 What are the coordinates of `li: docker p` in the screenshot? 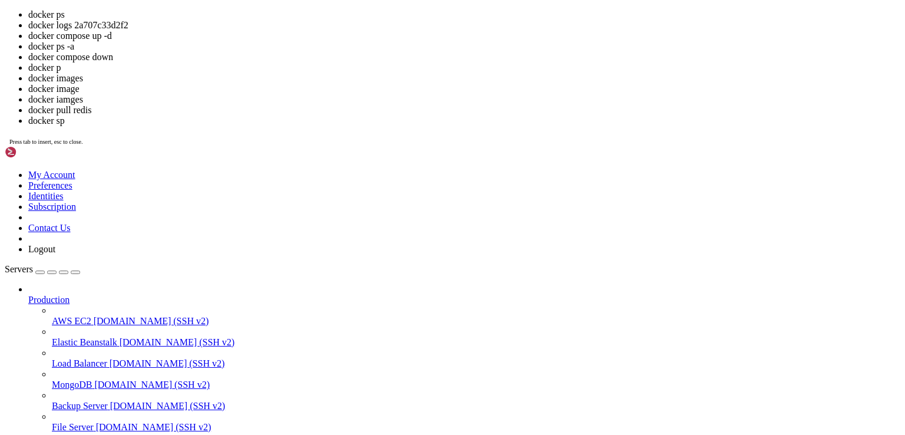 It's located at (464, 68).